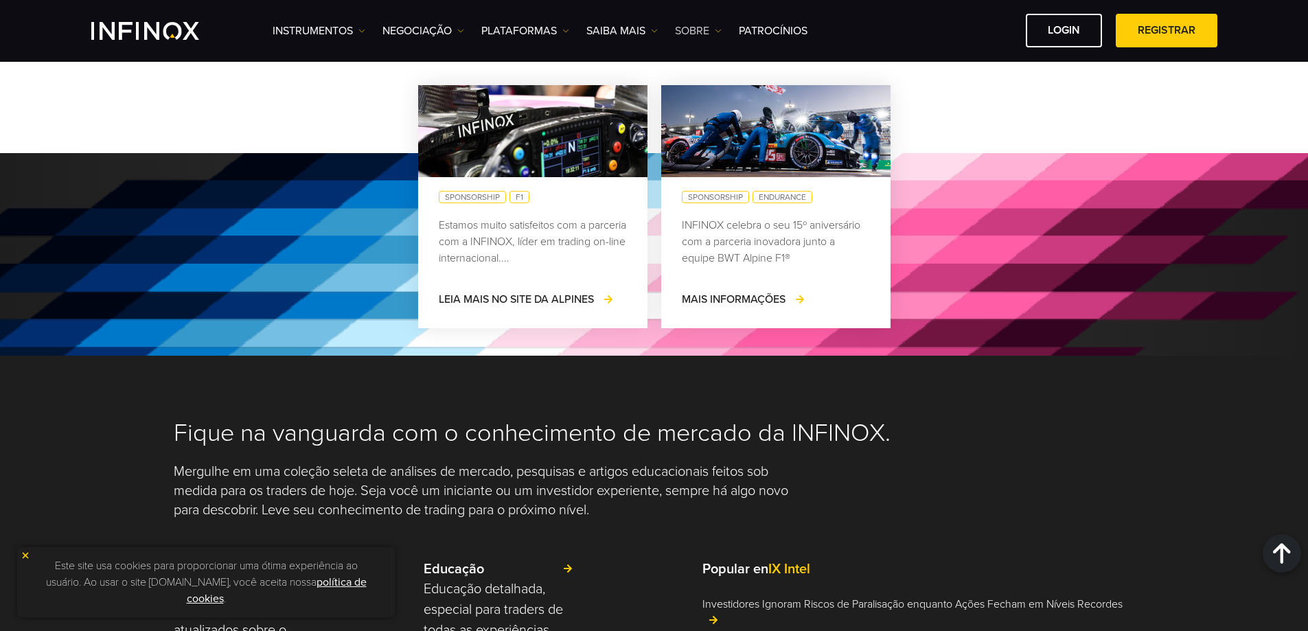 The height and width of the screenshot is (631, 1308). What do you see at coordinates (516, 299) in the screenshot?
I see `span: Leia mais no site da Alpines` at bounding box center [516, 299].